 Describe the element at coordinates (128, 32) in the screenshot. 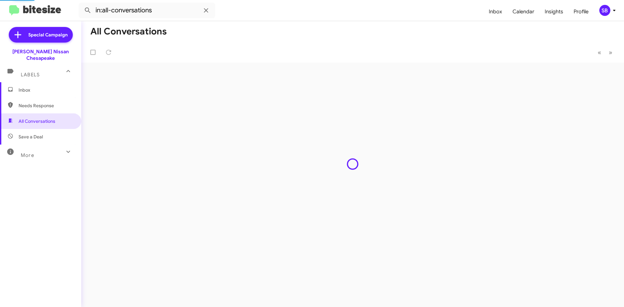

I see `h1: All Conversations` at that location.